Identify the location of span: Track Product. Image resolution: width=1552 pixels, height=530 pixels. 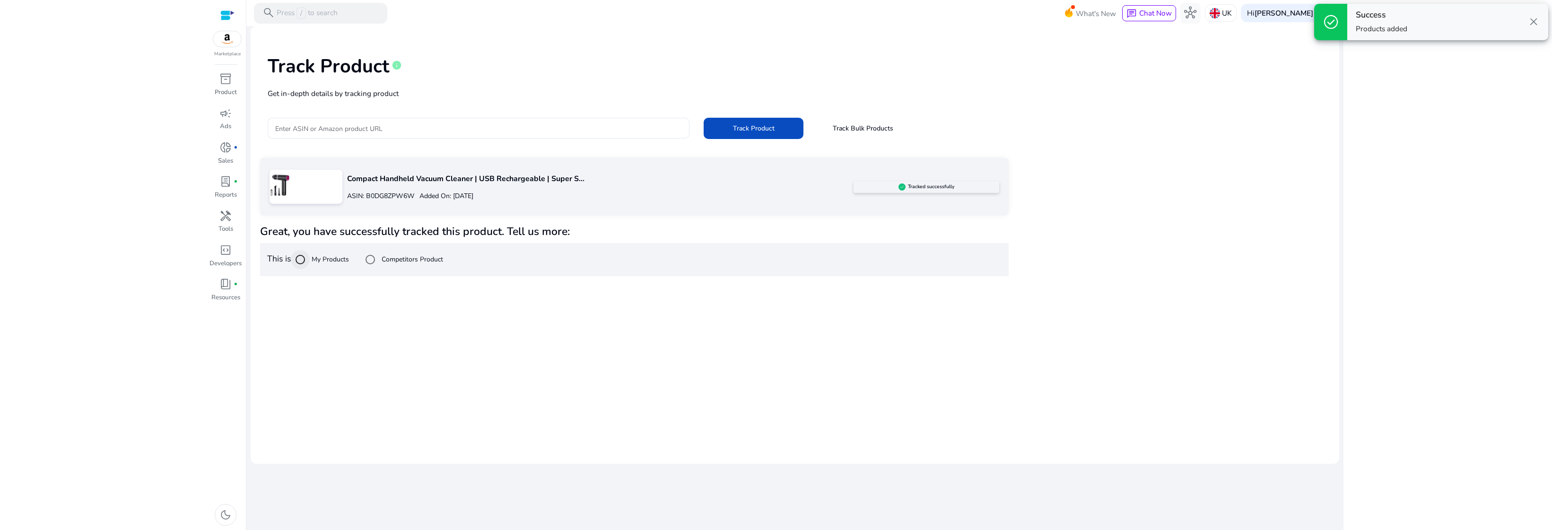
(754, 128).